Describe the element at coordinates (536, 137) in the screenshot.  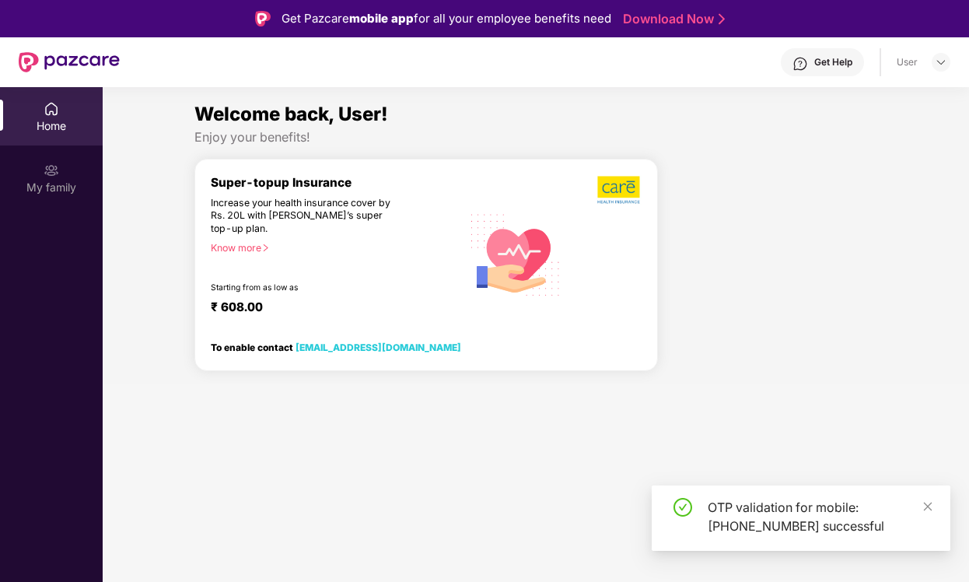
I see `div: Enjoy your benefits!` at that location.